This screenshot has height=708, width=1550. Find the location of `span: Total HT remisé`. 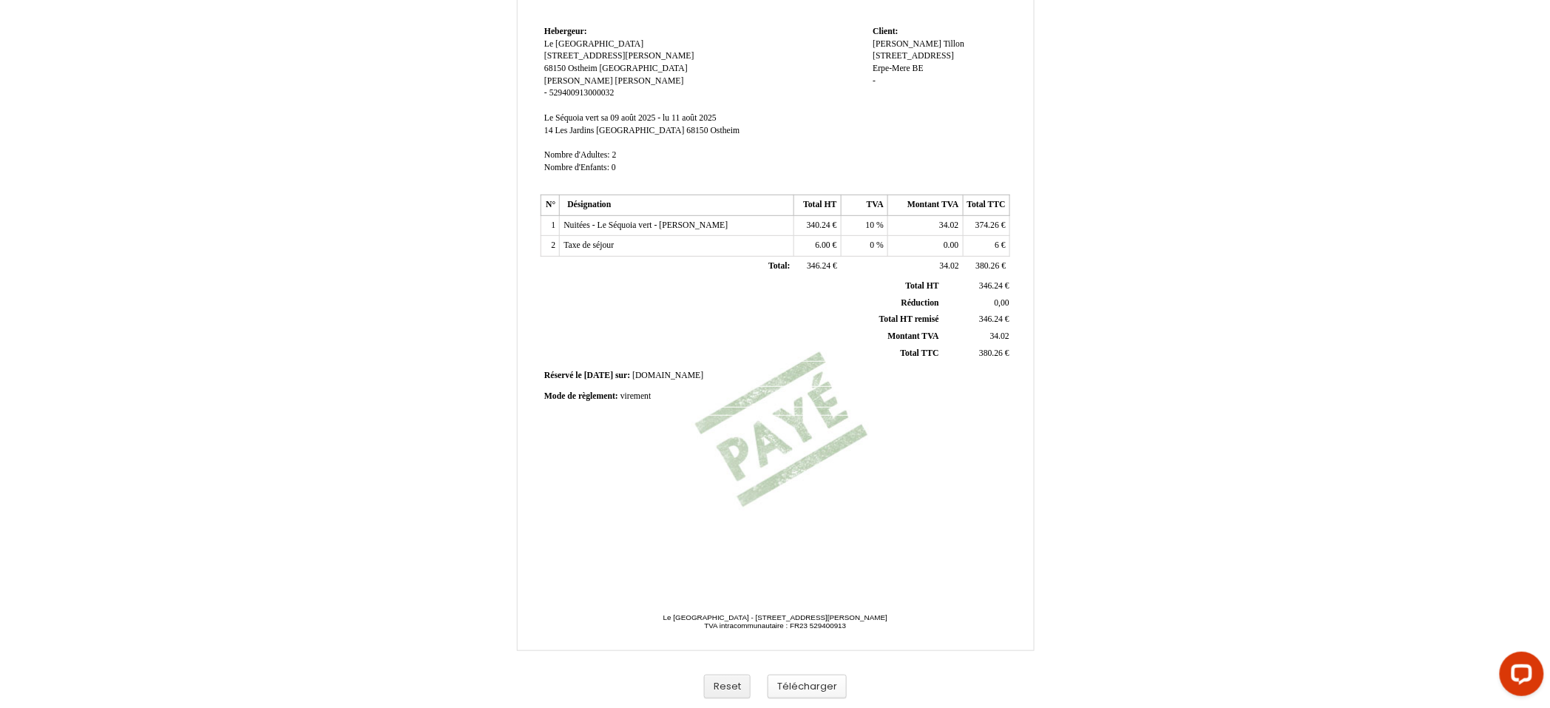

span: Total HT remisé is located at coordinates (909, 319).